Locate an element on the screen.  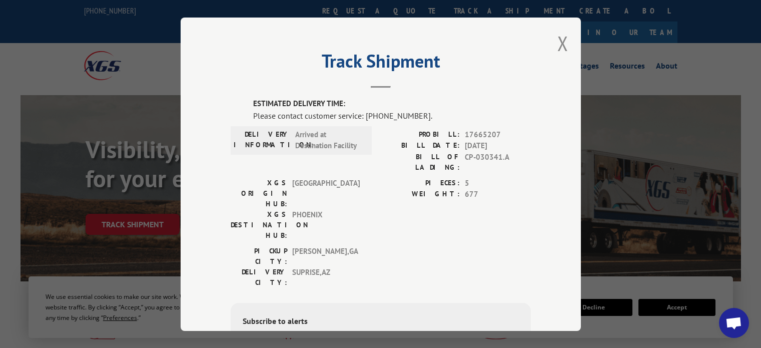
label: XGS ORIGIN HUB: is located at coordinates (259, 193).